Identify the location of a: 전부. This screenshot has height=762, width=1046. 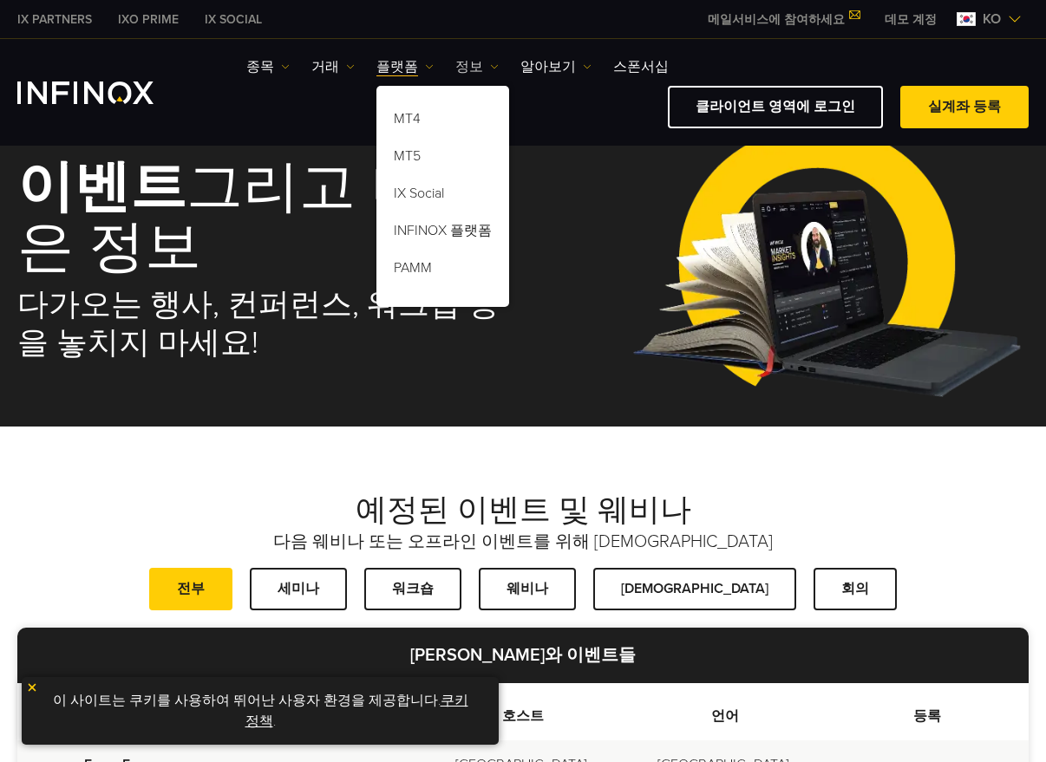
(191, 589).